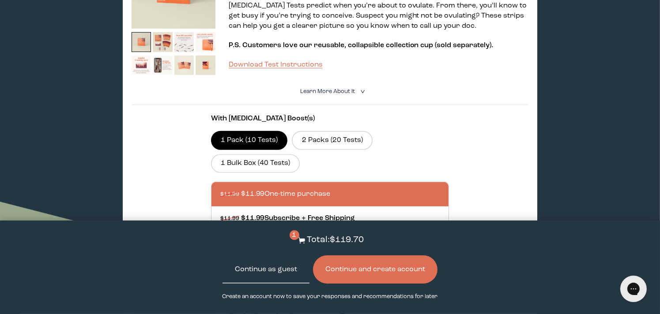 This screenshot has width=660, height=314. I want to click on label: 1 Pack (10 Tests), so click(250, 140).